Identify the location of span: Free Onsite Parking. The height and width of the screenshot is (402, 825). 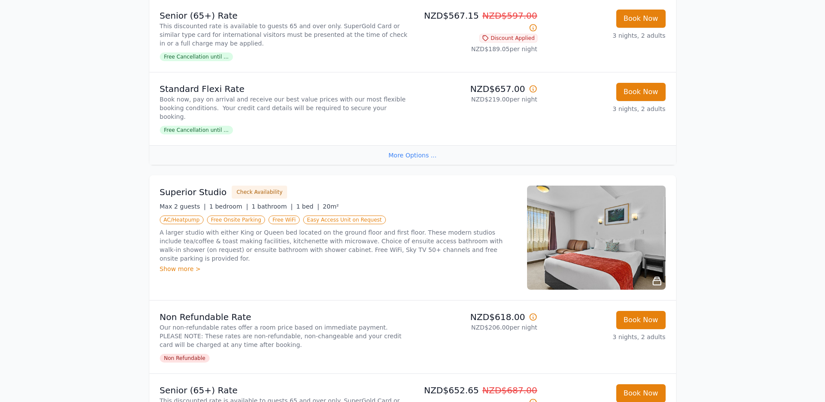
(236, 220).